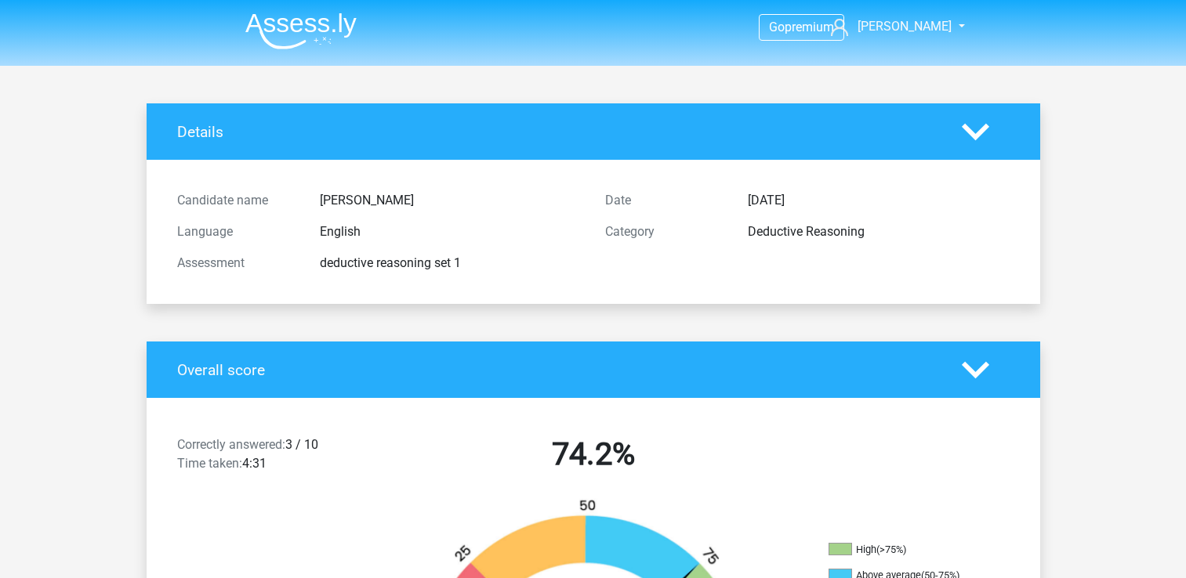  Describe the element at coordinates (237, 201) in the screenshot. I see `div: Candidate name` at that location.